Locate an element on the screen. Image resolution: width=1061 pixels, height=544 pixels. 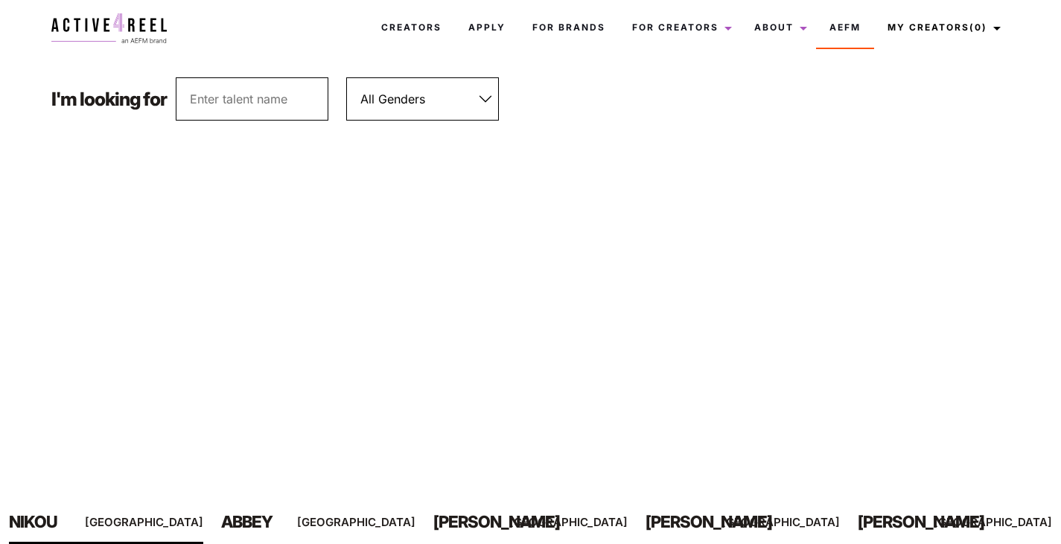
img: a4r-logo.svg is located at coordinates (109, 28).